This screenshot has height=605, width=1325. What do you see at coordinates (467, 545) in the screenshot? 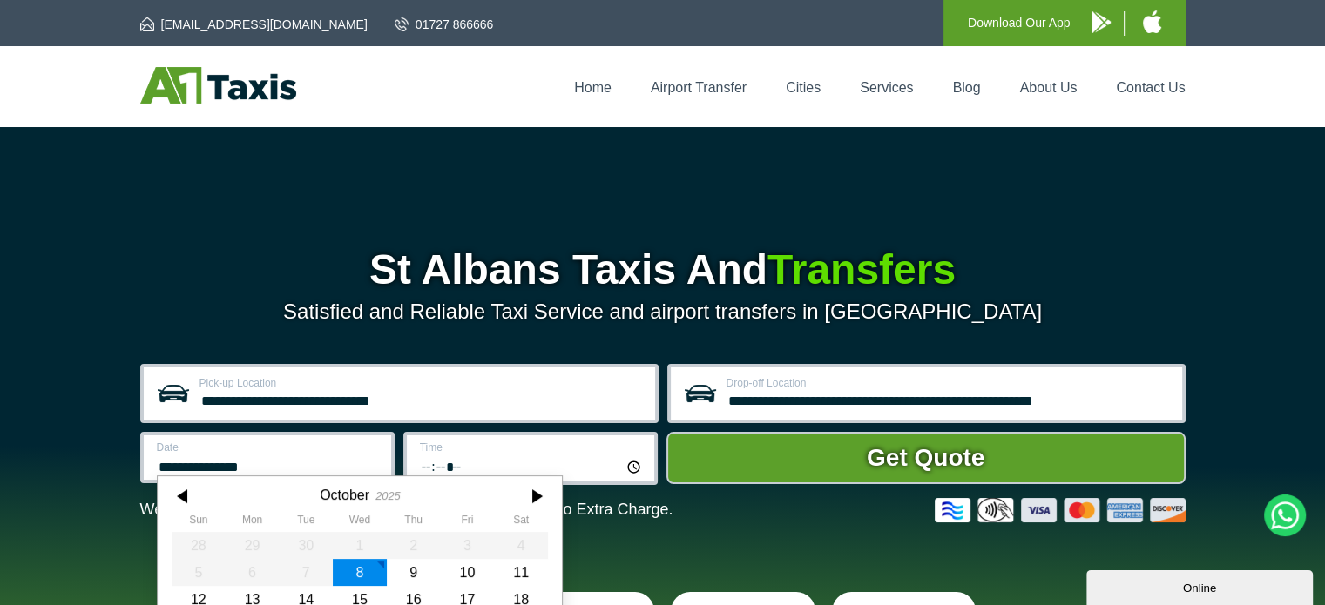
I see `div: 03 October 2025` at bounding box center [467, 545].